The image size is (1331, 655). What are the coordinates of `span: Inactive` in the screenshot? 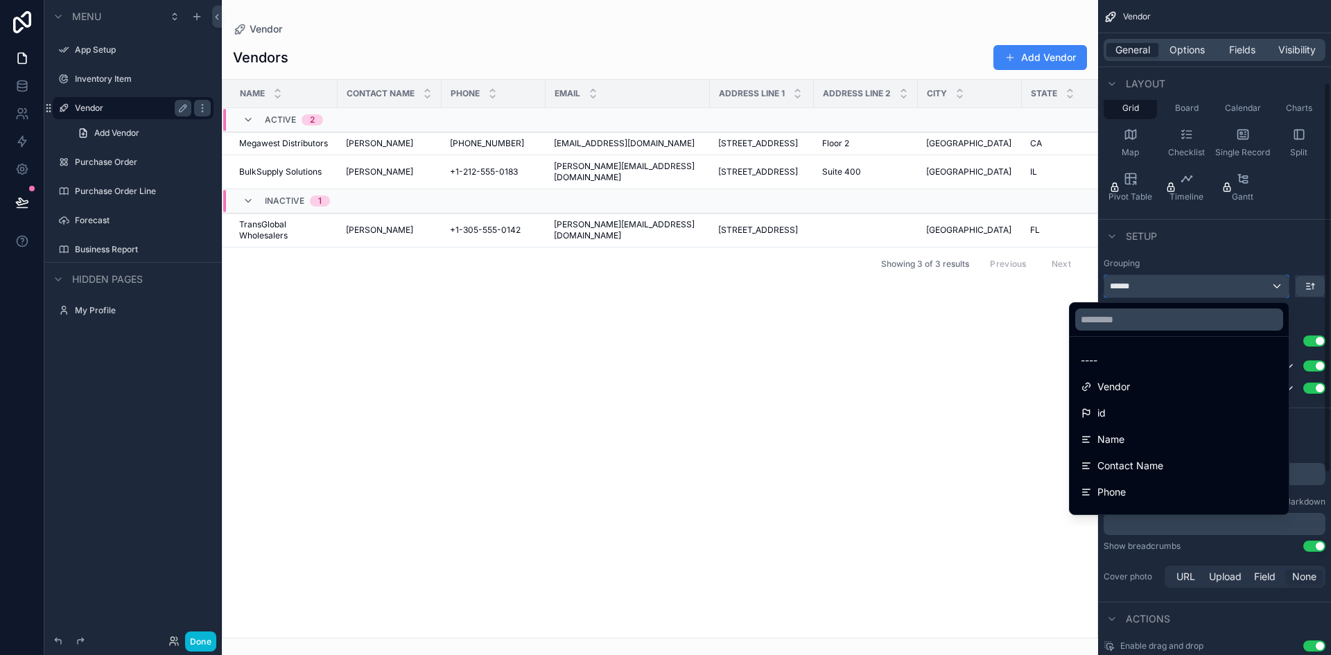 It's located at (284, 201).